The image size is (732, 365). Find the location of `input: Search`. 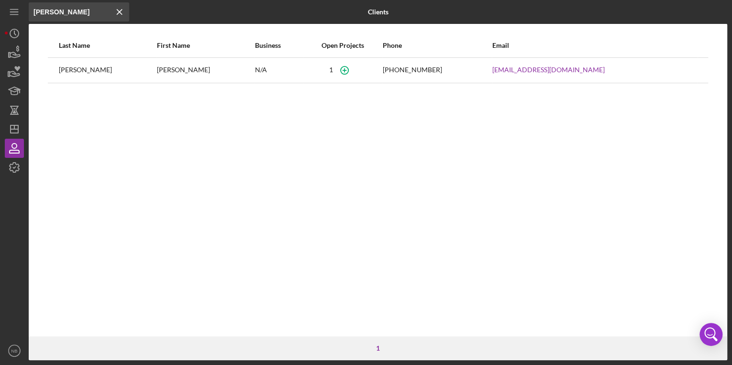

input: Search is located at coordinates (79, 12).